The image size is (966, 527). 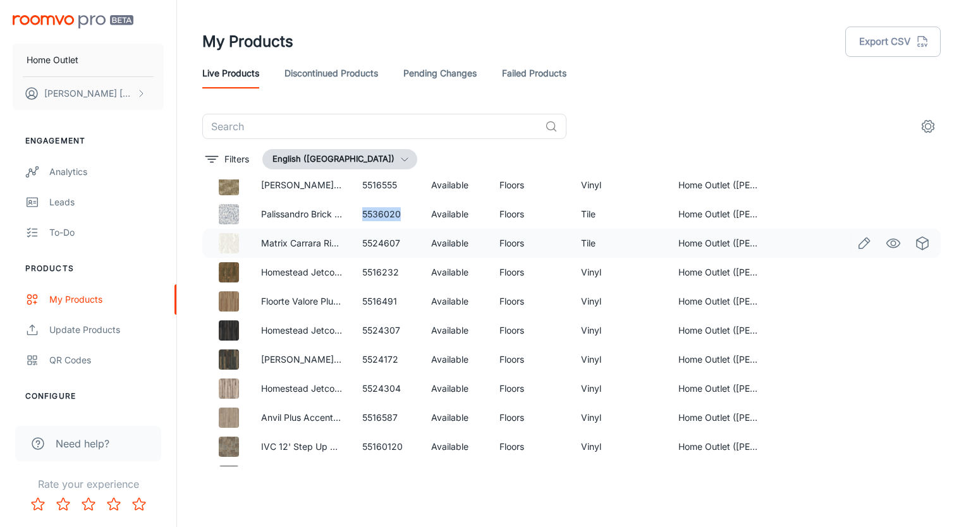 What do you see at coordinates (106, 330) in the screenshot?
I see `div: Update Products` at bounding box center [106, 330].